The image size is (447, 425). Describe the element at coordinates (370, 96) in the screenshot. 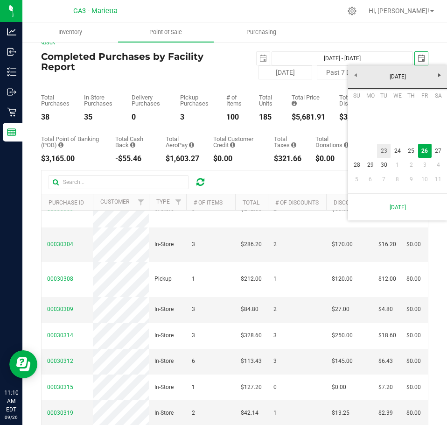

I see `th: Monday` at that location.